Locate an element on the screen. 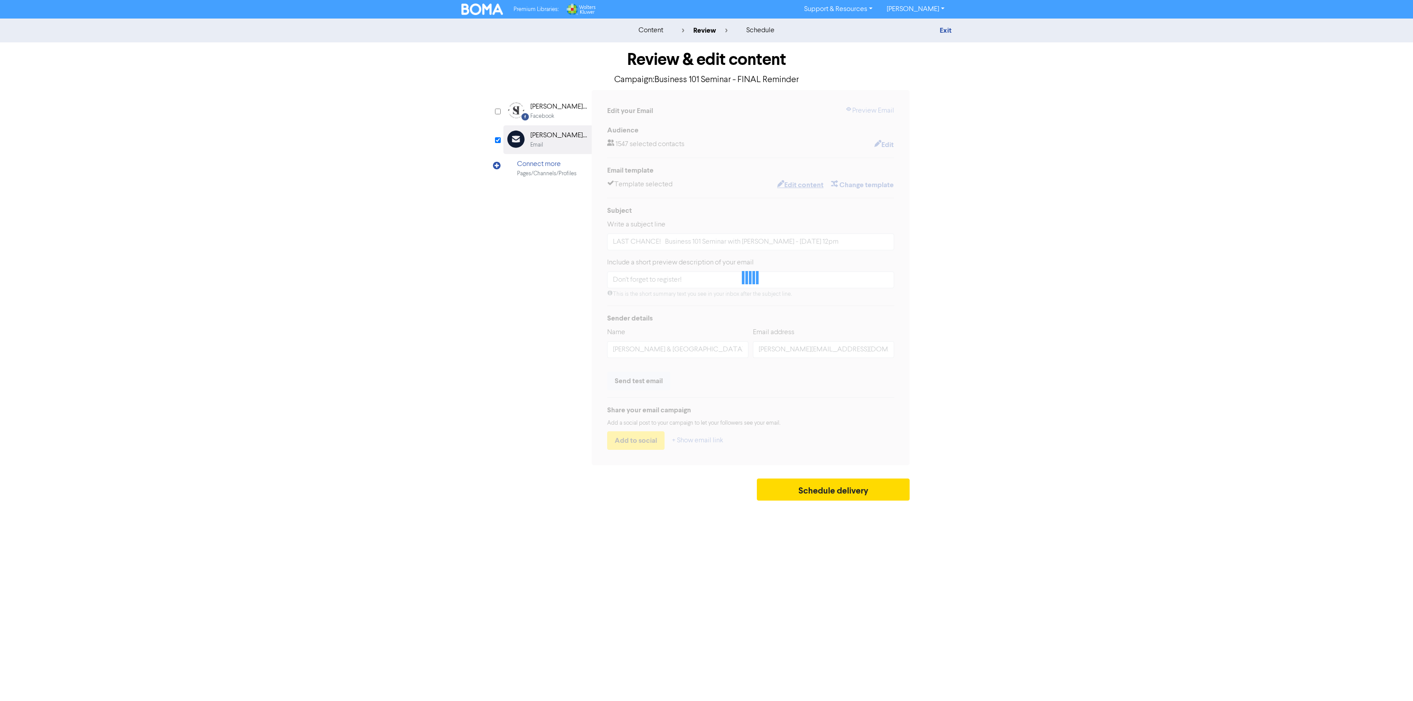 Image resolution: width=1413 pixels, height=701 pixels. img: Facebook is located at coordinates (516, 110).